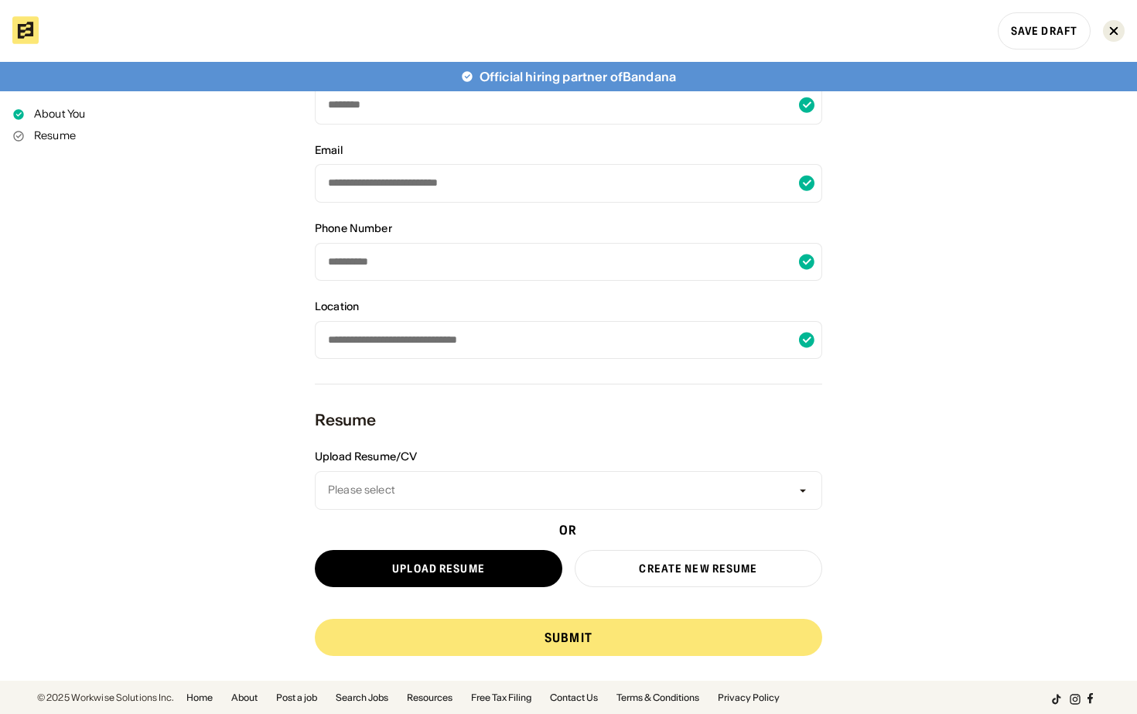 The image size is (1137, 714). What do you see at coordinates (438, 568) in the screenshot?
I see `div: Upload resume` at bounding box center [438, 568].